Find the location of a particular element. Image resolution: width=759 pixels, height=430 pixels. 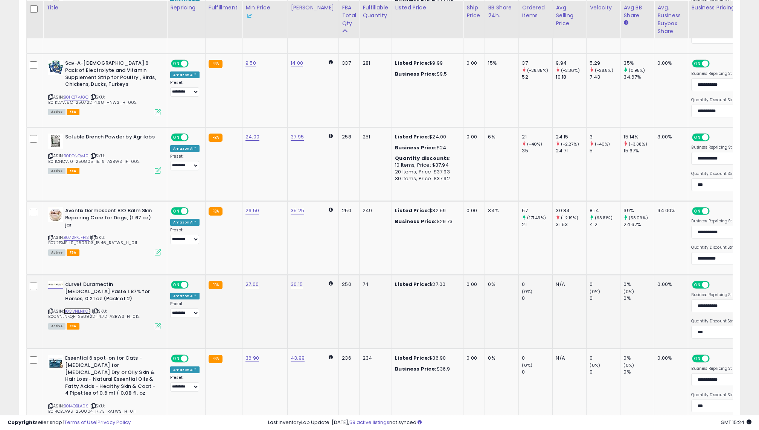

div: 15.14% is located at coordinates (638, 137).